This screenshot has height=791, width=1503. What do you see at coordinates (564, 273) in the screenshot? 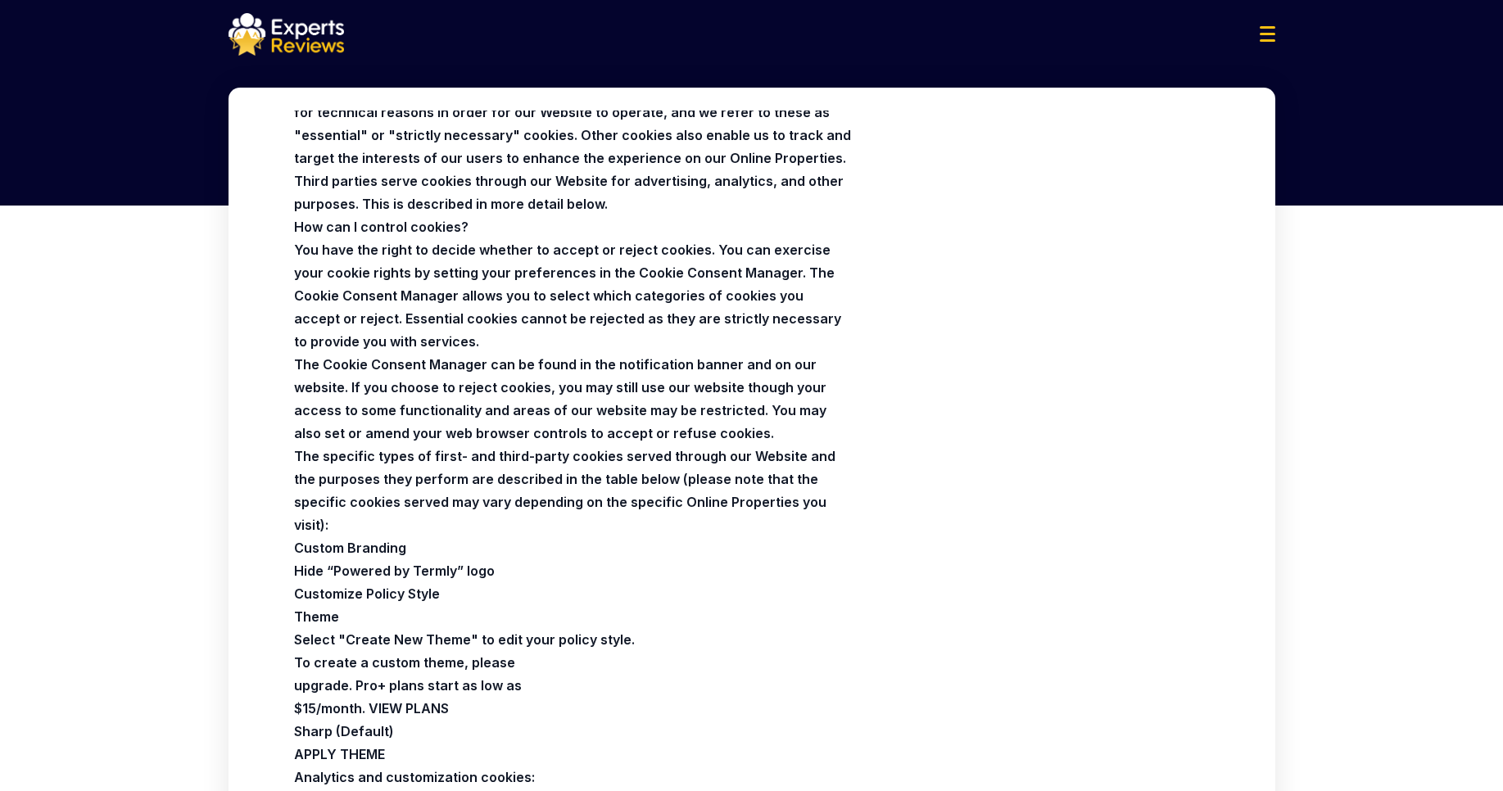
I see `strong: your cookie rights by setting your preferences in the Cookie Consent Manager. The` at bounding box center [564, 273].